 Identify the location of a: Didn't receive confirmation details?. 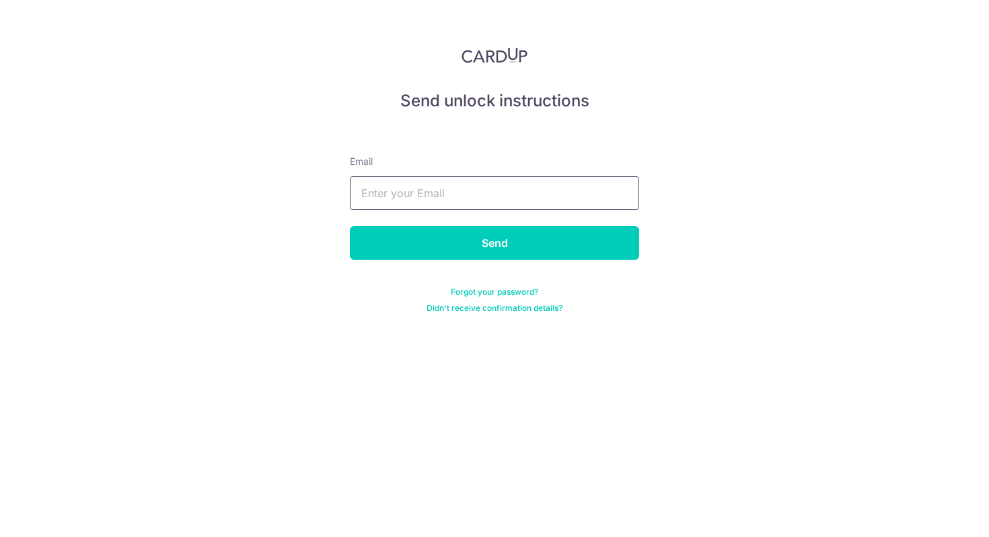
(495, 308).